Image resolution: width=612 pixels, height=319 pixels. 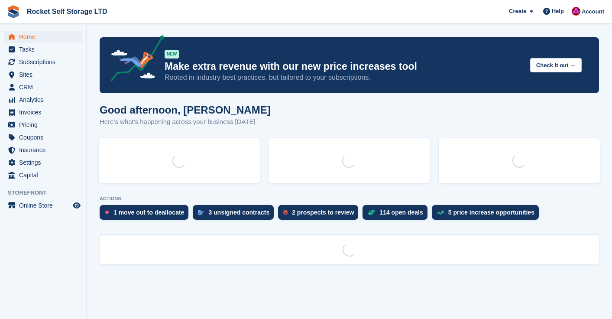 I want to click on span: Sites, so click(x=45, y=75).